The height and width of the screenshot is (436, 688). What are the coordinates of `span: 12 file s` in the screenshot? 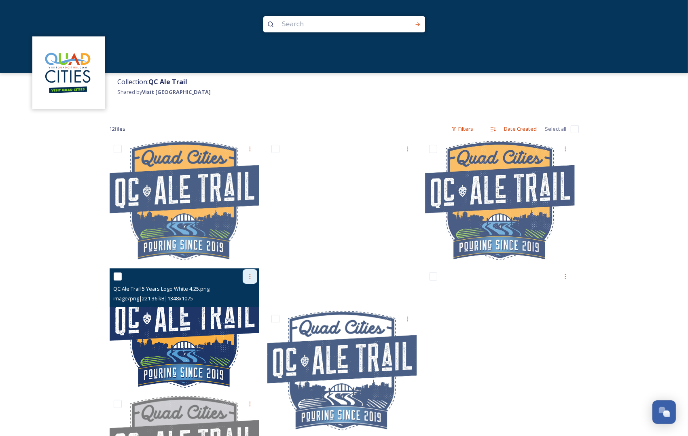 It's located at (118, 129).